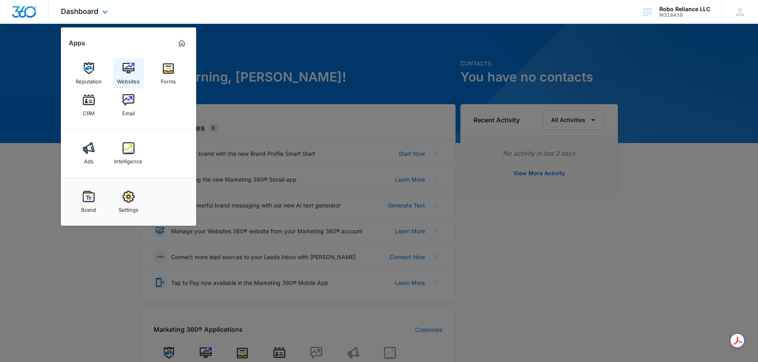 Image resolution: width=758 pixels, height=362 pixels. What do you see at coordinates (89, 105) in the screenshot?
I see `a: CRM` at bounding box center [89, 105].